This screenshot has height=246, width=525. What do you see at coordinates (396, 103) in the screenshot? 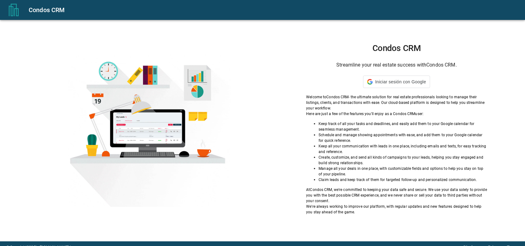
I see `p: Welcome to Condos CRM - the ultimate solution for real estate professionals looking to manage the...` at bounding box center [396, 103].